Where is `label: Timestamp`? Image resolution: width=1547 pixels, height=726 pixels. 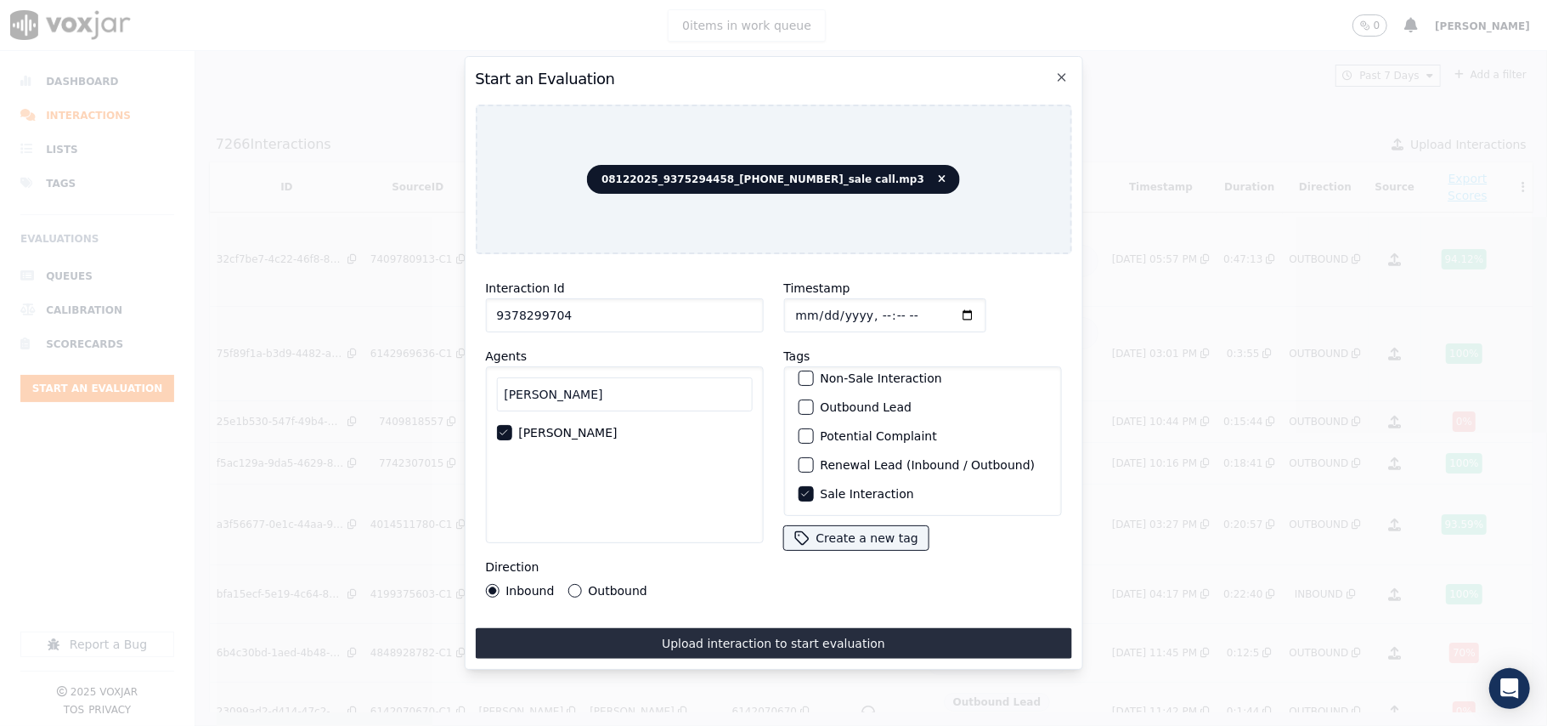 label: Timestamp is located at coordinates (816, 288).